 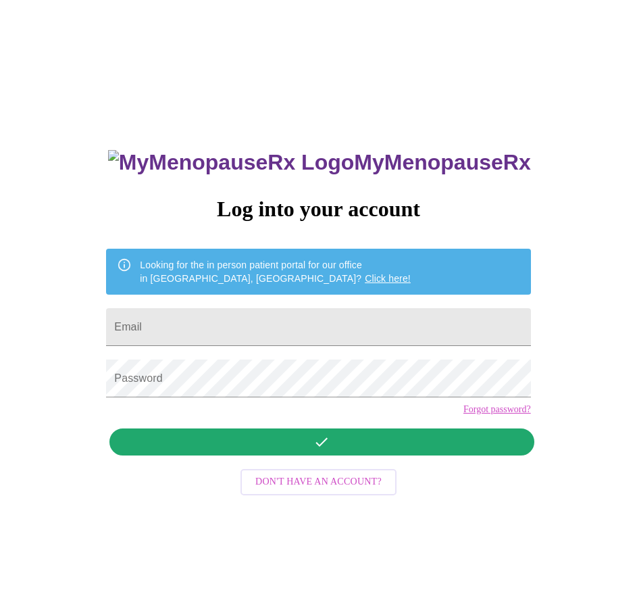 What do you see at coordinates (318, 482) in the screenshot?
I see `span: Don't have an account?` at bounding box center [318, 482].